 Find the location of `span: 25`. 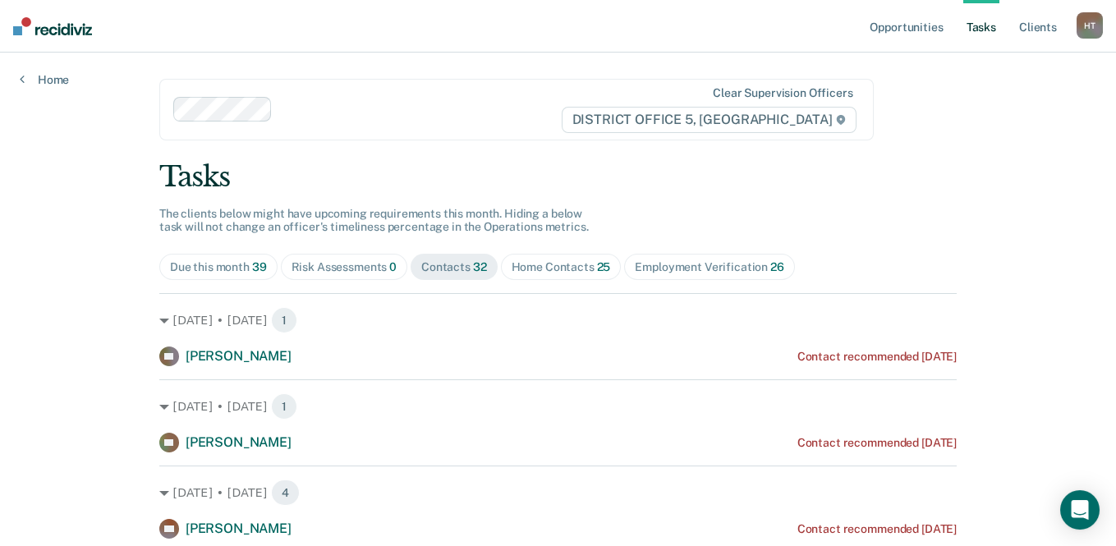

span: 25 is located at coordinates (604, 267).